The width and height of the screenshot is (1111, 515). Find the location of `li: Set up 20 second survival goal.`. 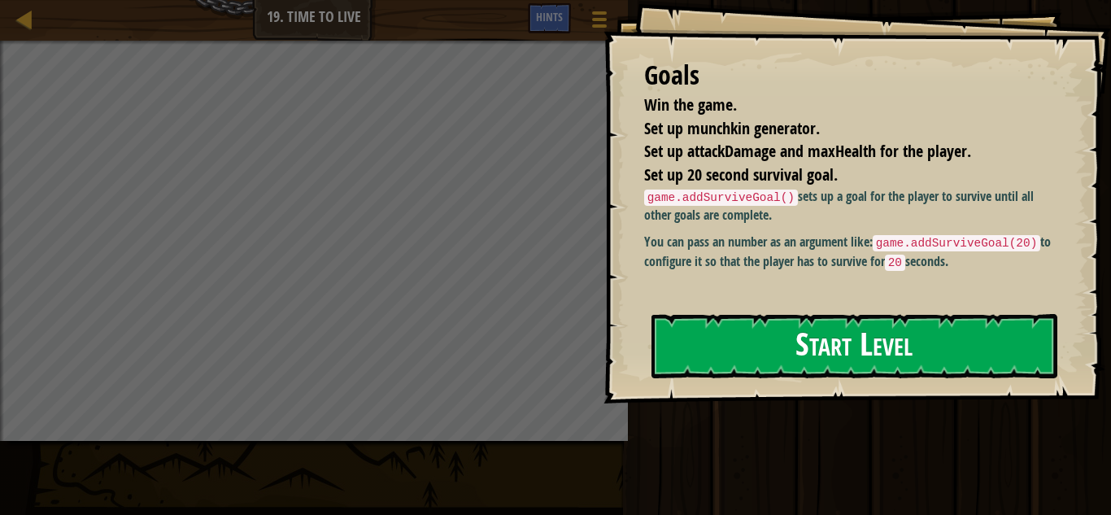

li: Set up 20 second survival goal. is located at coordinates (837, 175).